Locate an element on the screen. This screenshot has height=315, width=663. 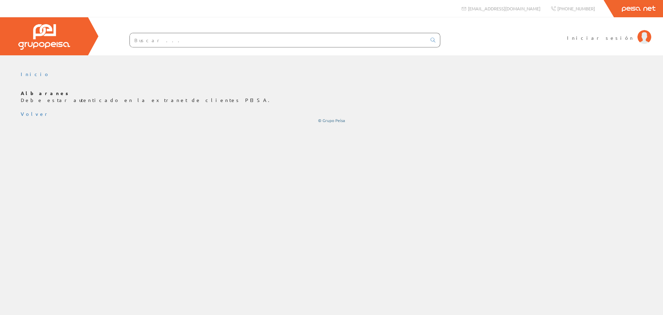
a: Iniciar sesión is located at coordinates (609, 32).